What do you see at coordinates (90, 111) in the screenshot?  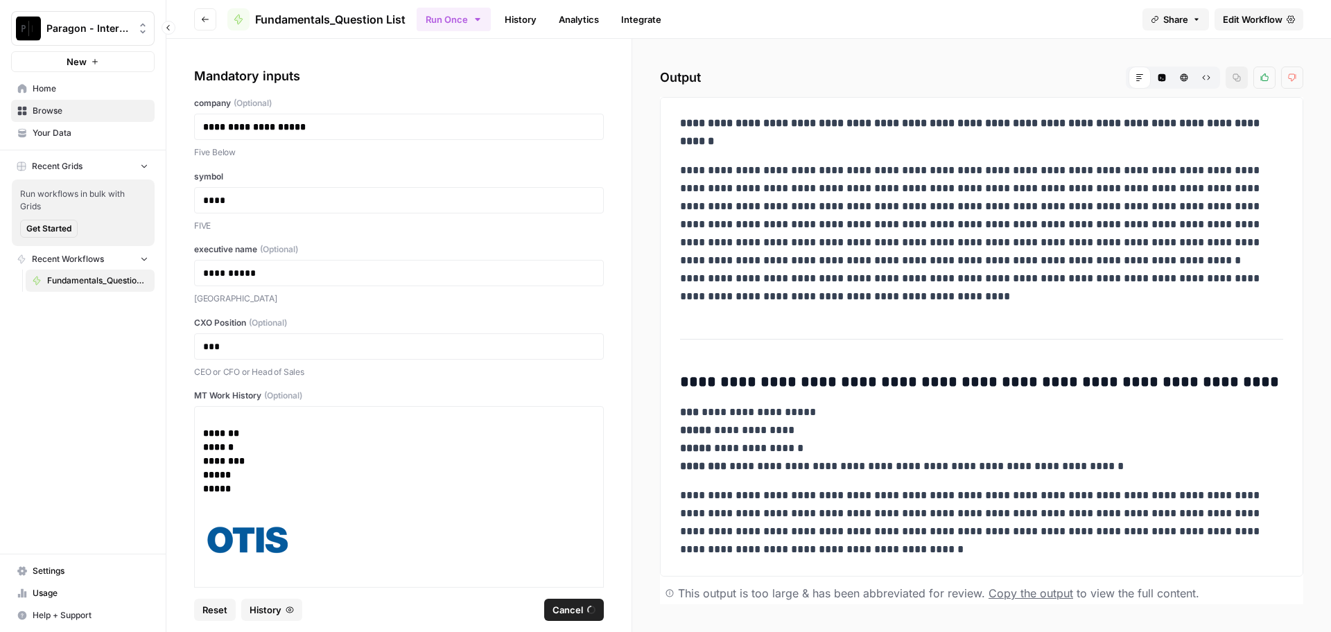 I see `span: Browse` at bounding box center [90, 111].